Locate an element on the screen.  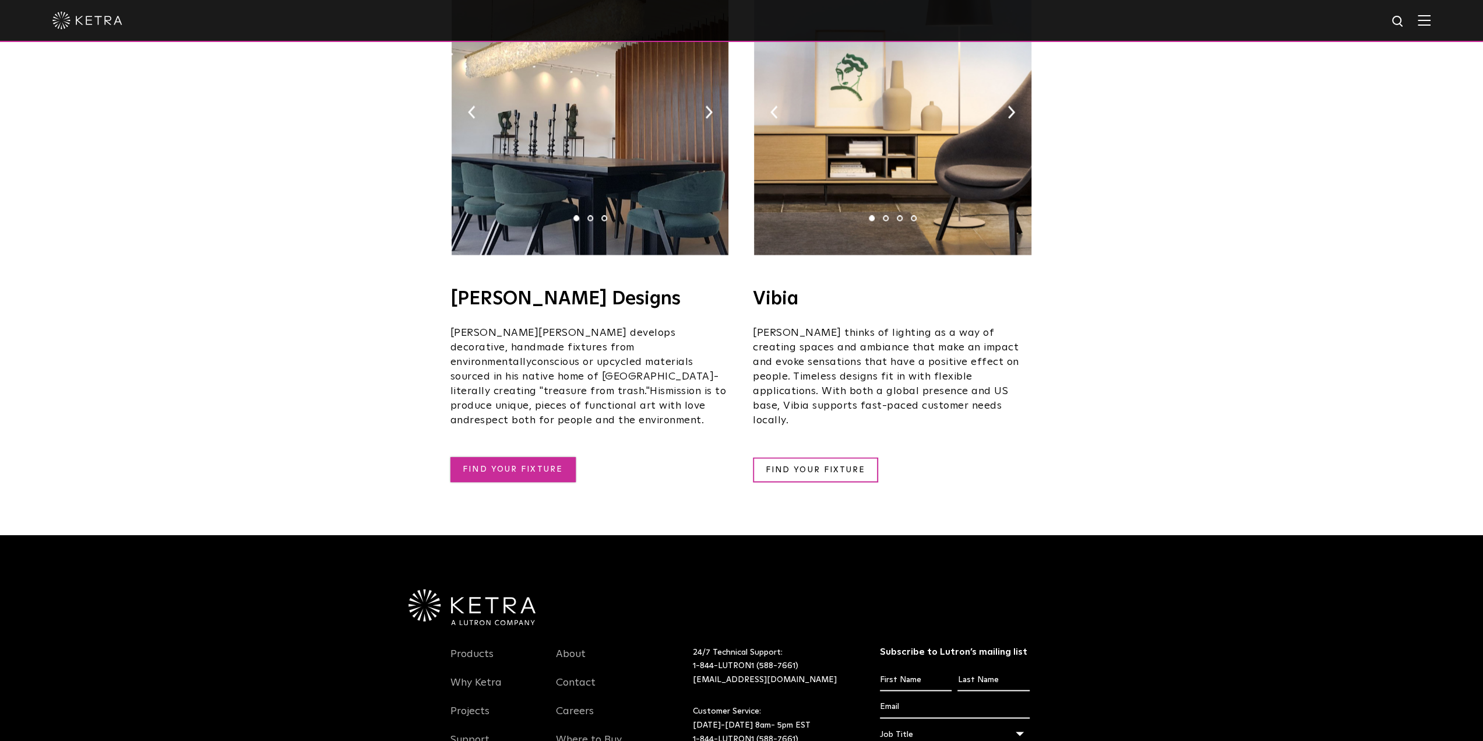
input: Email is located at coordinates (955, 706).